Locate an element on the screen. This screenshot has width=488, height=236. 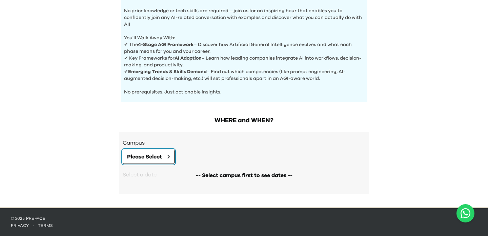
a: Chat with us on WhatsApp is located at coordinates (465, 214).